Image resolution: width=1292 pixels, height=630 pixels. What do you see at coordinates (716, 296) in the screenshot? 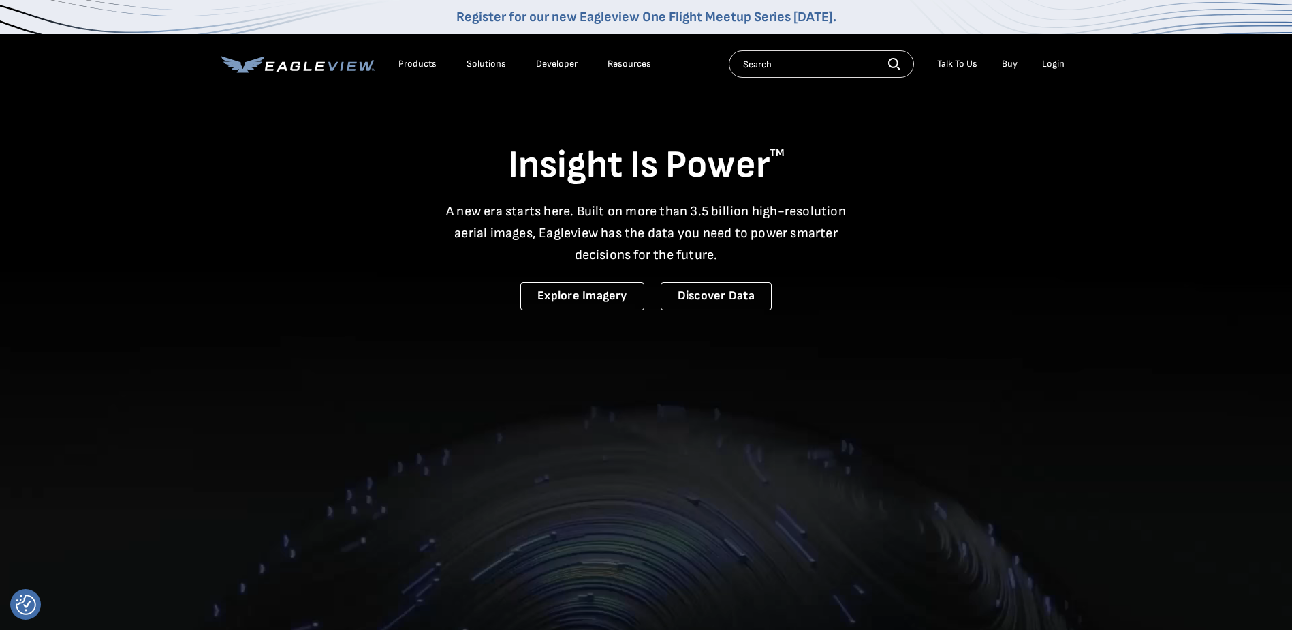
I see `a: Discover Data` at bounding box center [716, 296].